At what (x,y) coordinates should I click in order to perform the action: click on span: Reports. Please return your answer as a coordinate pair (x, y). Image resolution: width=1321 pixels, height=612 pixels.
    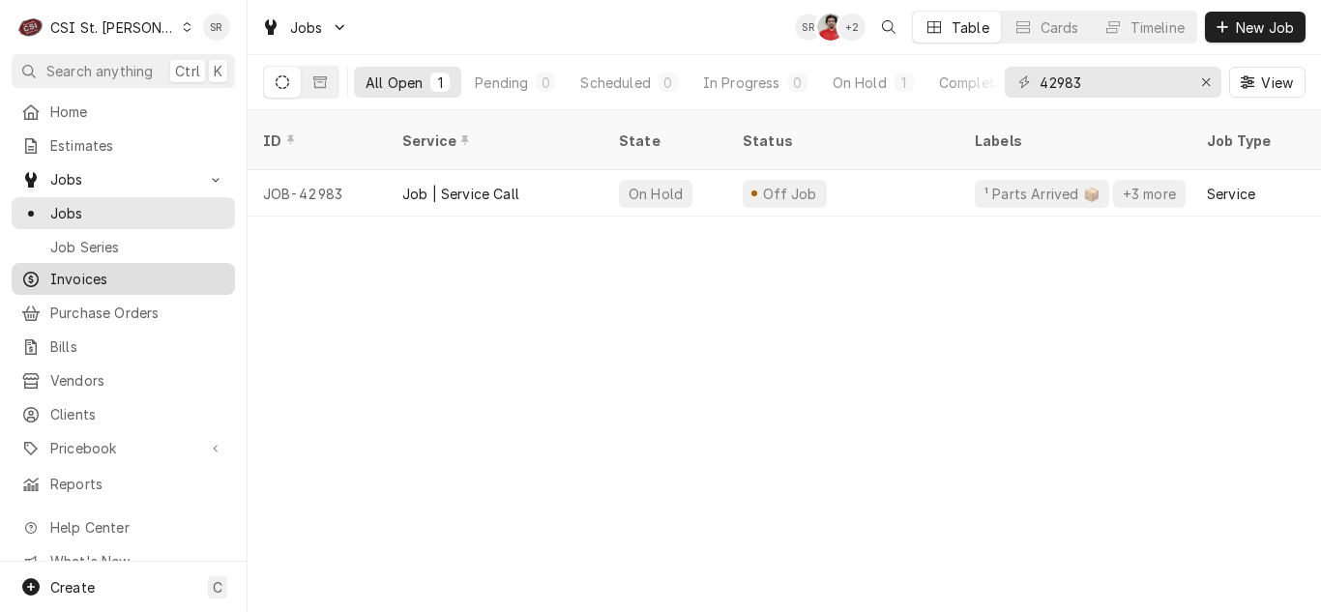
    Looking at the image, I should click on (137, 484).